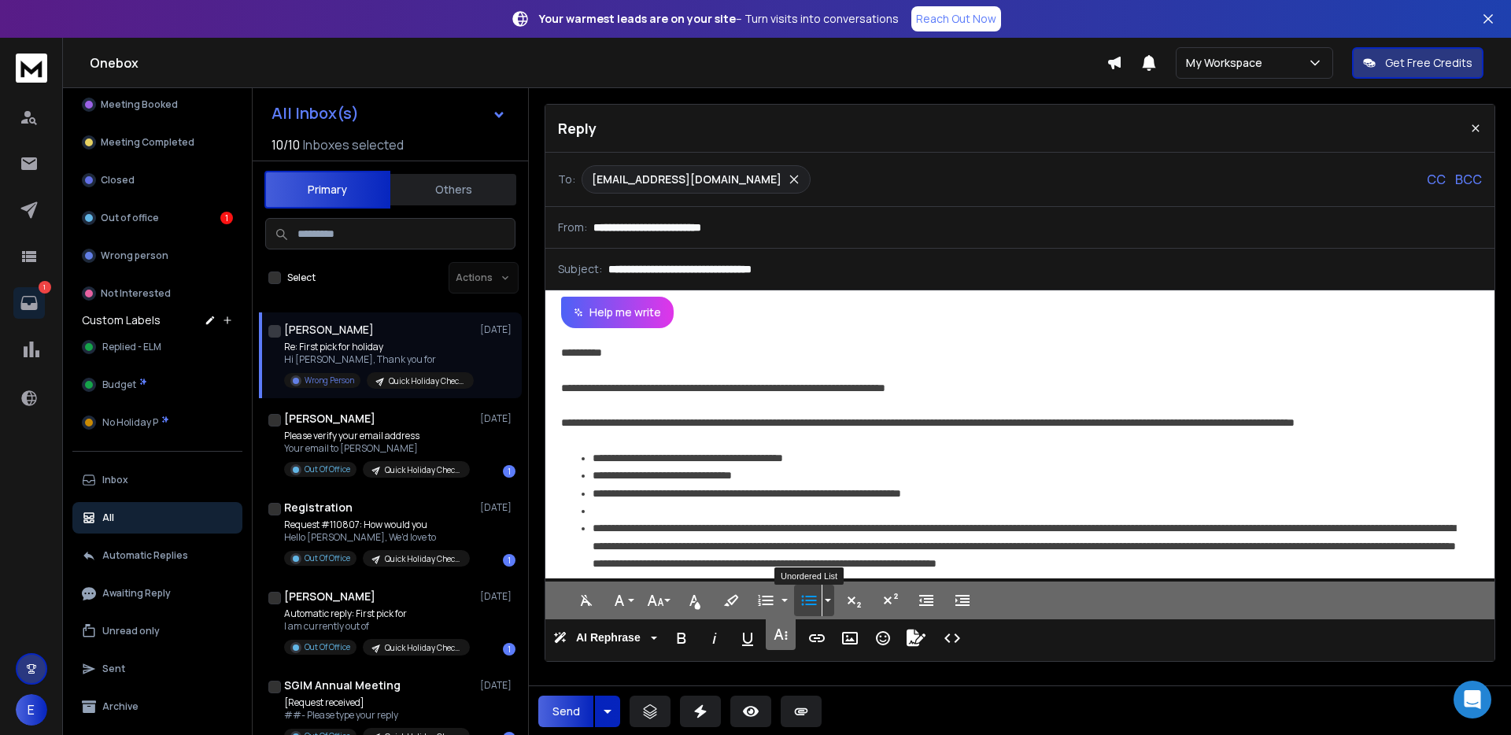 The width and height of the screenshot is (1511, 735). What do you see at coordinates (318, 508) in the screenshot?
I see `h1: Registration` at bounding box center [318, 508].